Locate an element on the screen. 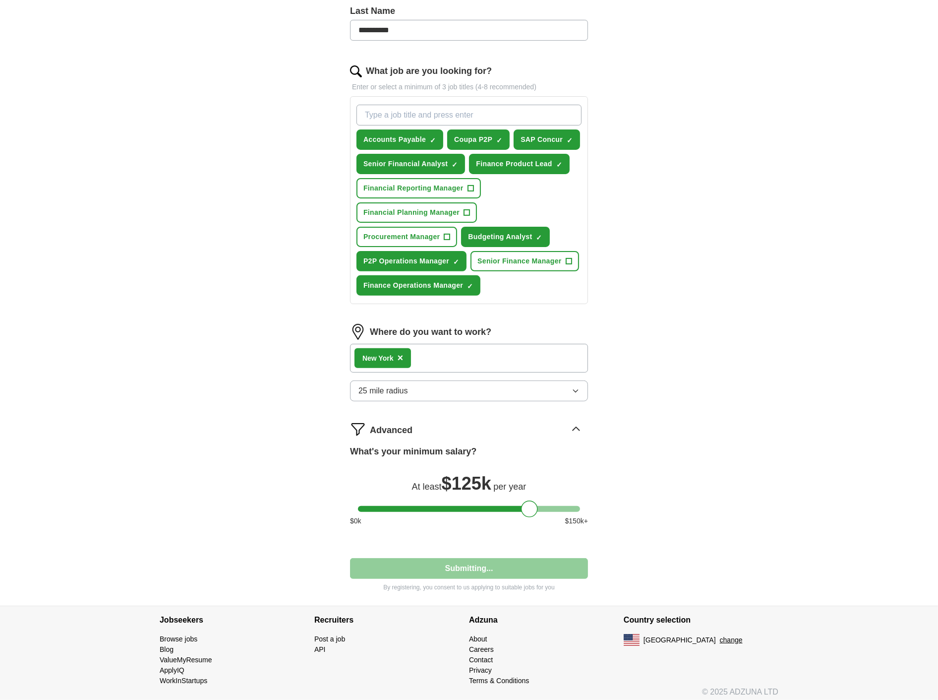 This screenshot has width=938, height=700. span: Senior Finance Manager is located at coordinates (520, 261).